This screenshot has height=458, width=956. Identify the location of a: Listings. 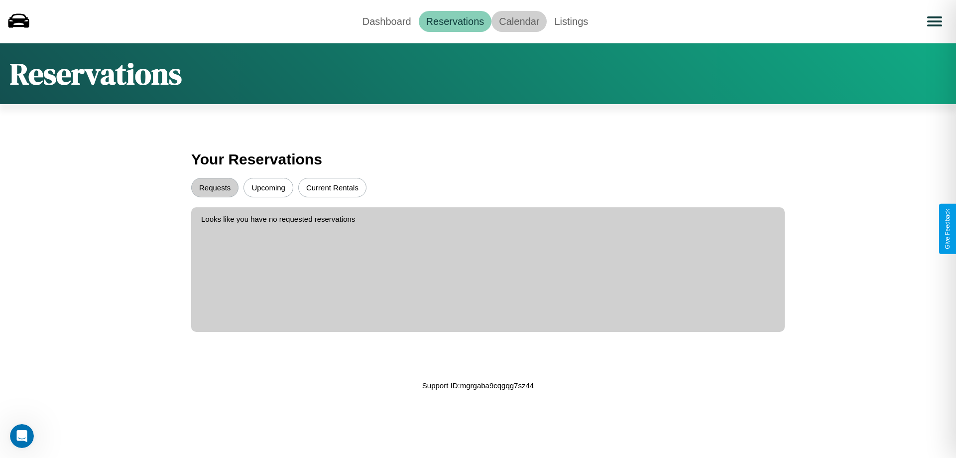
(571, 21).